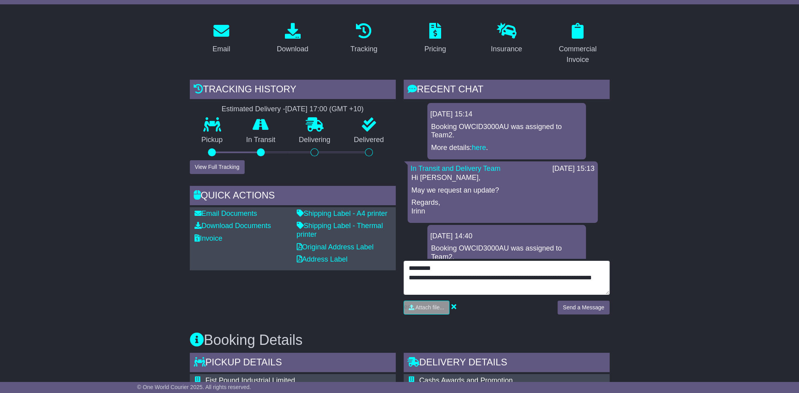  What do you see at coordinates (293, 197) in the screenshot?
I see `div: Quick Actions` at bounding box center [293, 197].